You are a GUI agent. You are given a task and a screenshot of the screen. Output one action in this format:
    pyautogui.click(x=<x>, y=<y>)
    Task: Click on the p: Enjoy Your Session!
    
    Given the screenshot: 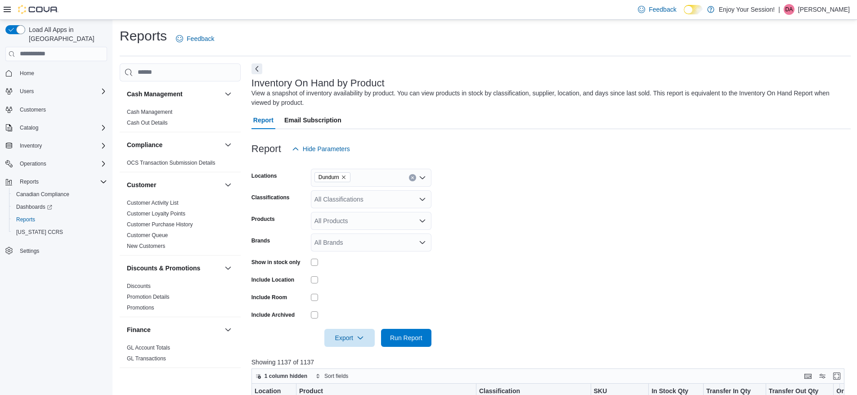 What is the action you would take?
    pyautogui.click(x=746, y=9)
    